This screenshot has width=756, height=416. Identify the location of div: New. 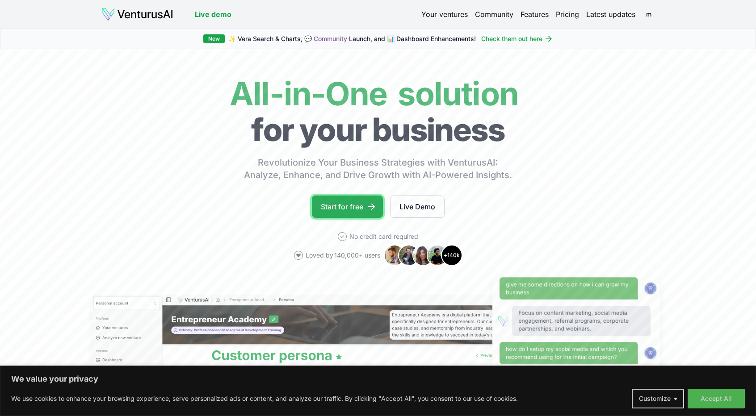
(214, 39).